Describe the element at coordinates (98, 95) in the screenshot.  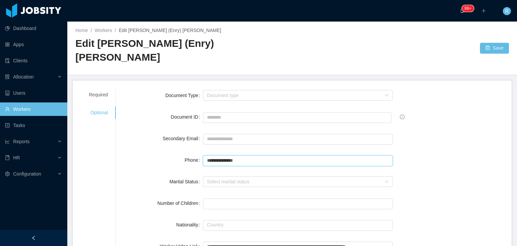
I see `div: Required` at that location.